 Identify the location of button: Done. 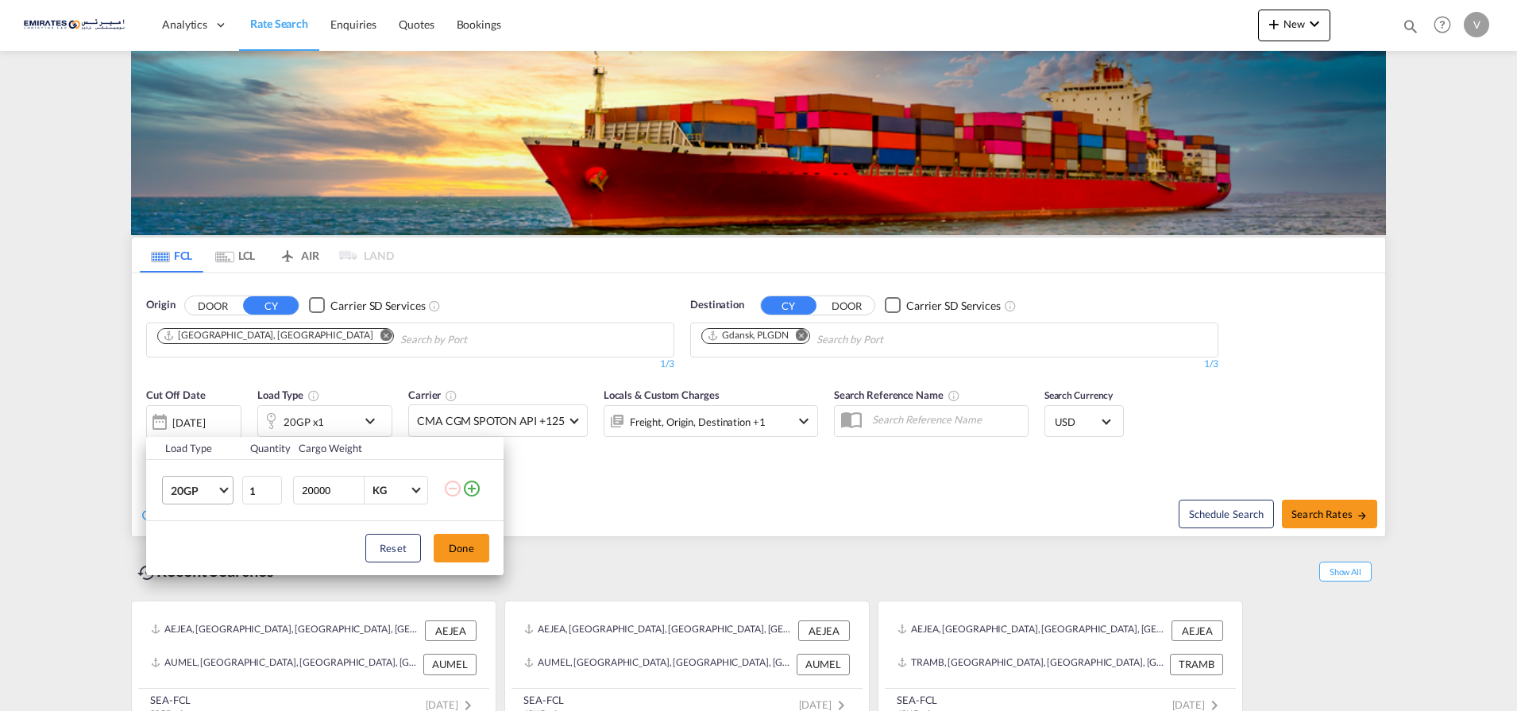
(462, 548).